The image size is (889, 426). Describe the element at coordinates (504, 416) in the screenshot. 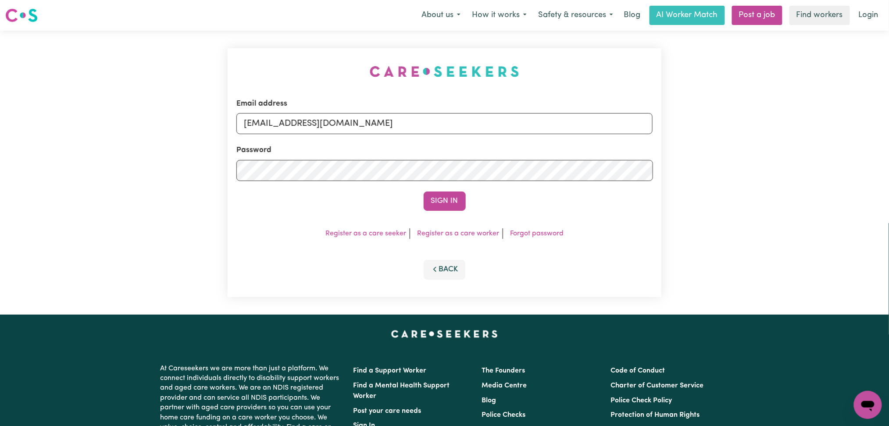

I see `a: Police Checks` at that location.